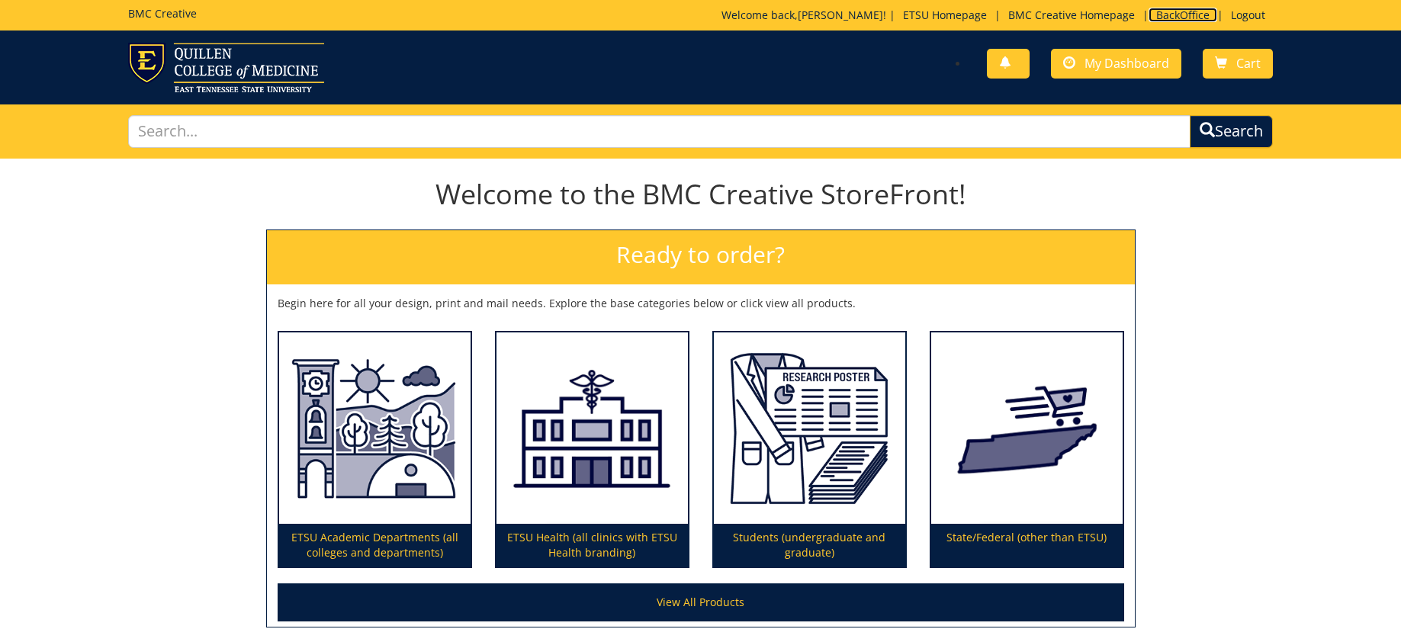 This screenshot has height=629, width=1401. I want to click on h1: Welcome to the BMC Creative StoreFront!, so click(701, 194).